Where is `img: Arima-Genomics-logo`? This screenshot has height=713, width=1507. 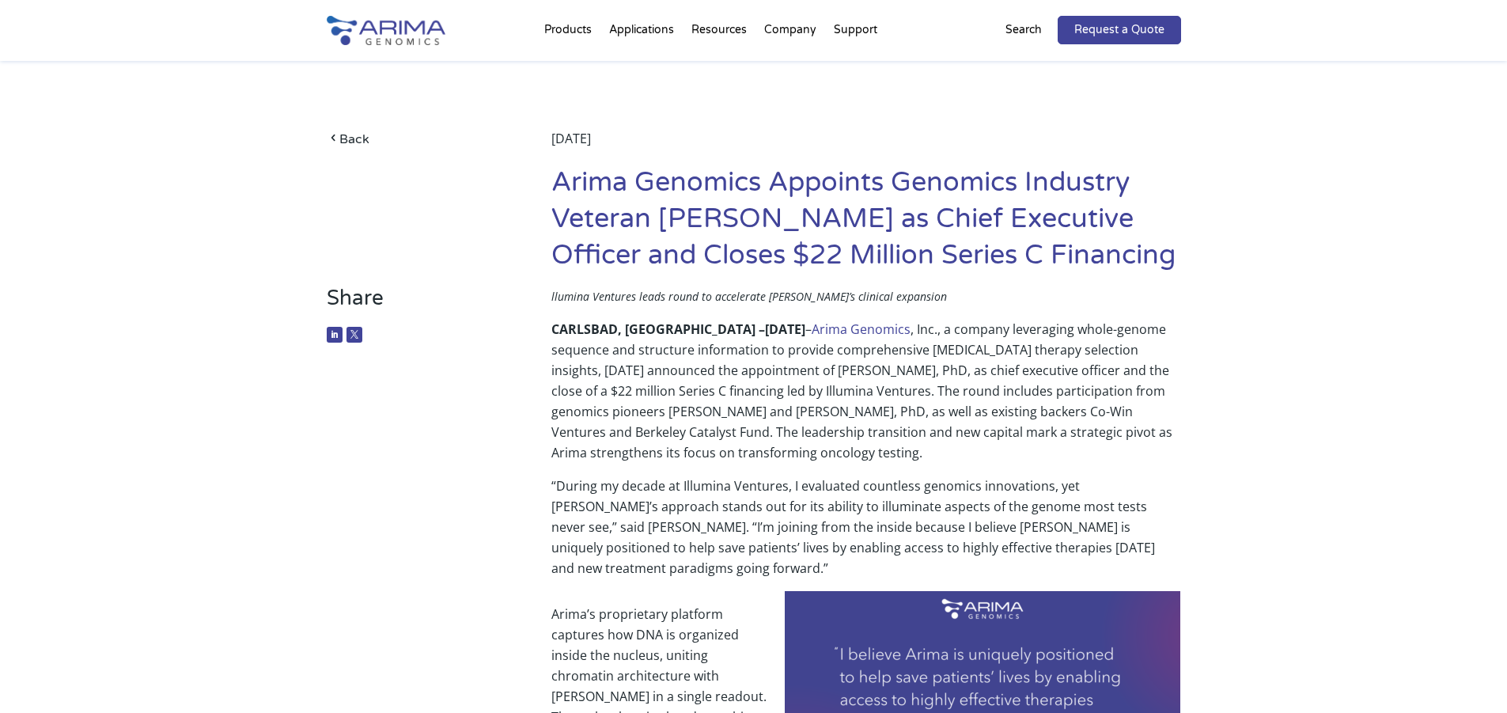 img: Arima-Genomics-logo is located at coordinates (386, 30).